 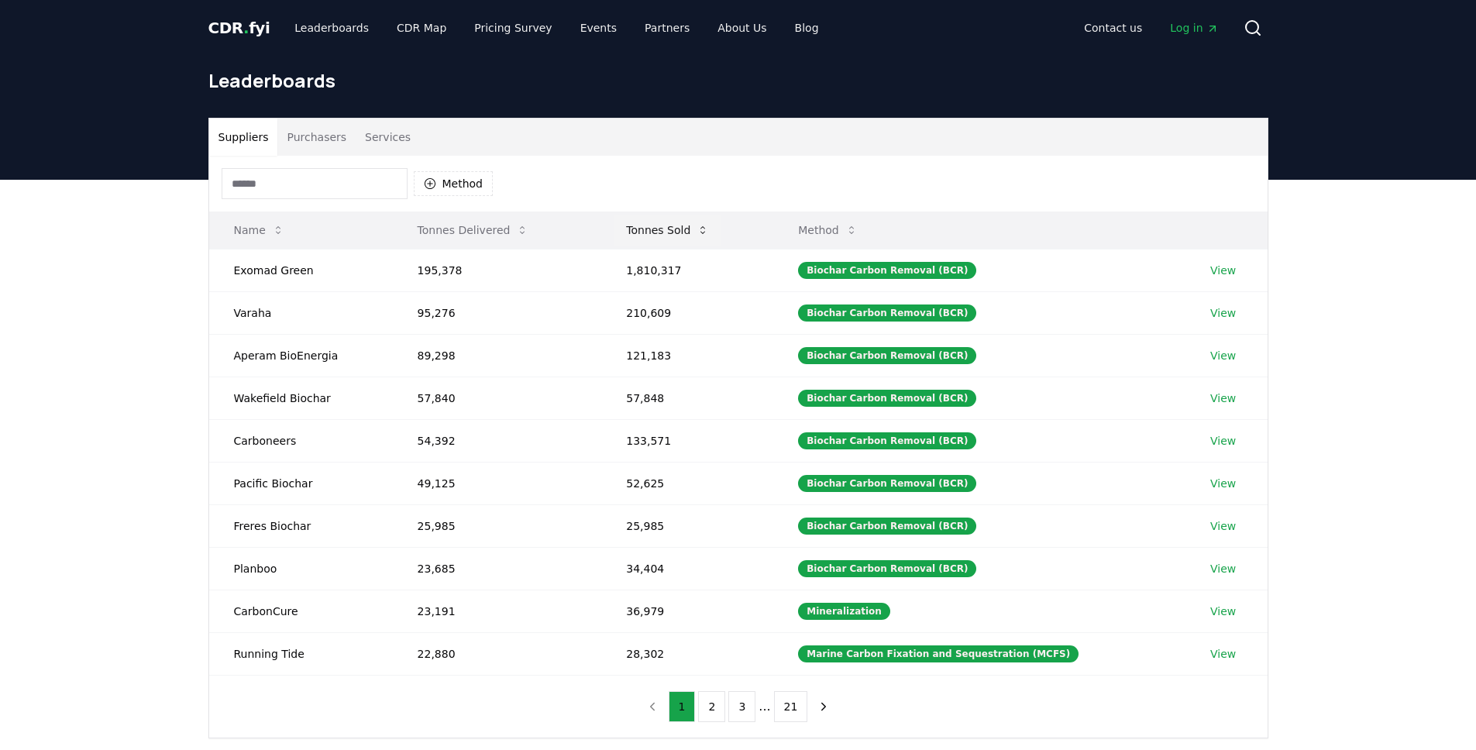 I want to click on a: About Us, so click(x=741, y=28).